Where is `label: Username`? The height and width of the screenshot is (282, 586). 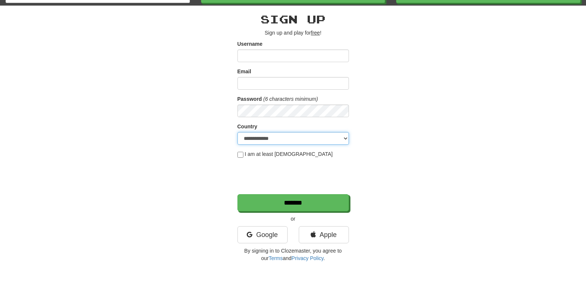
label: Username is located at coordinates (250, 44).